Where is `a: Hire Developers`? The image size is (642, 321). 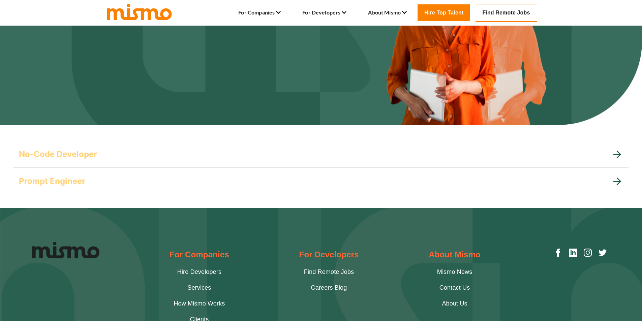 a: Hire Developers is located at coordinates (199, 272).